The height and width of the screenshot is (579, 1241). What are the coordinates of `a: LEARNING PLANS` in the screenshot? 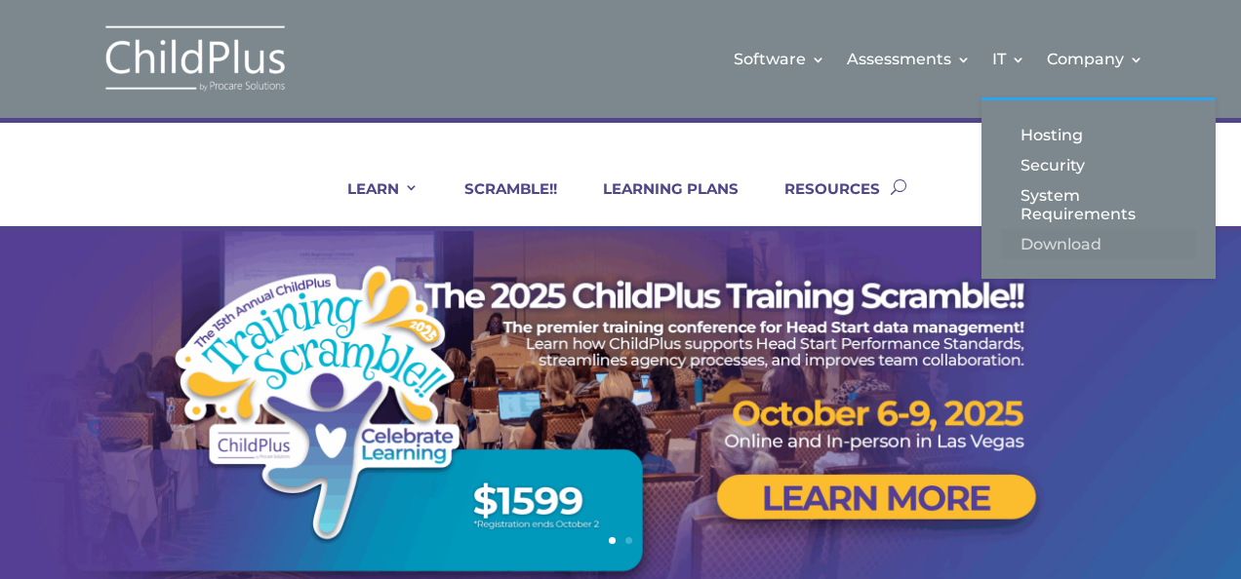 It's located at (658, 203).